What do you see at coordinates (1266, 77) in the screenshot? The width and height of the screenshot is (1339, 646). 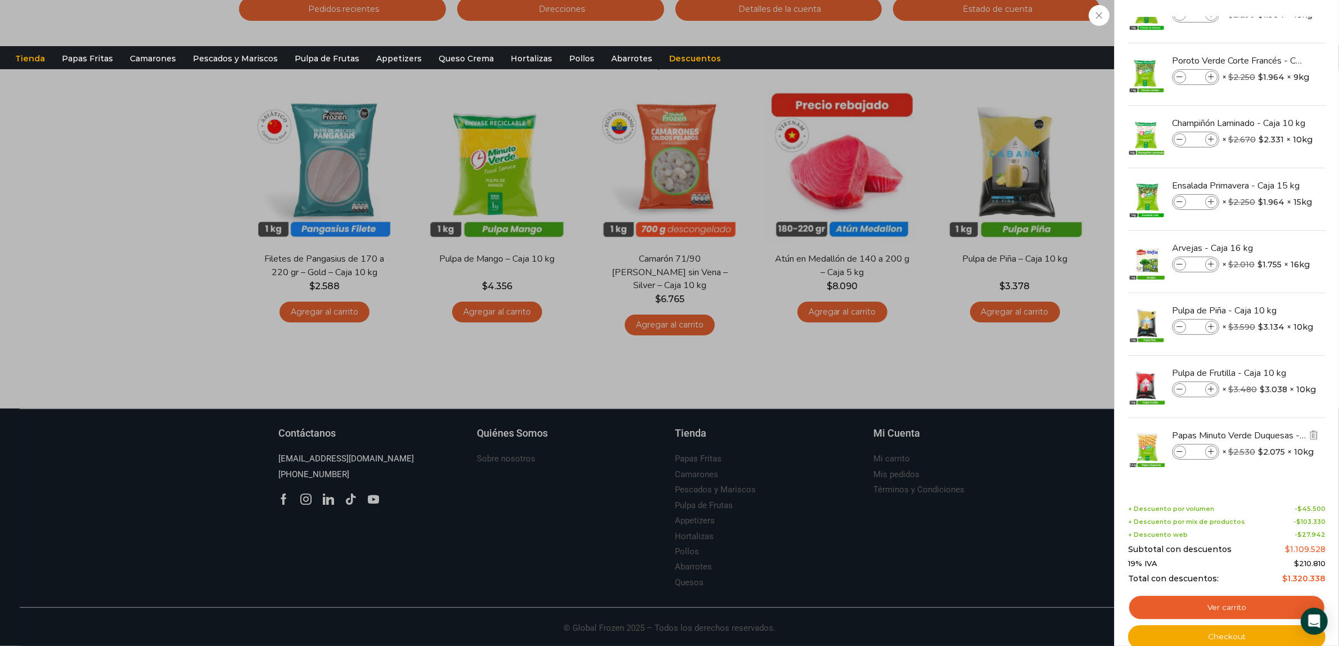 I see `span: × × 9kg` at bounding box center [1266, 77].